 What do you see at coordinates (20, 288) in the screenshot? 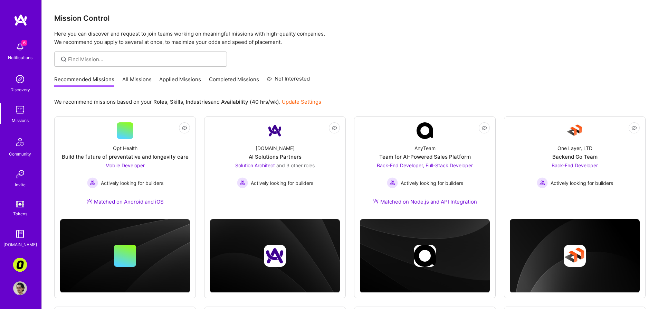
I see `a: User Avatar` at bounding box center [20, 288].